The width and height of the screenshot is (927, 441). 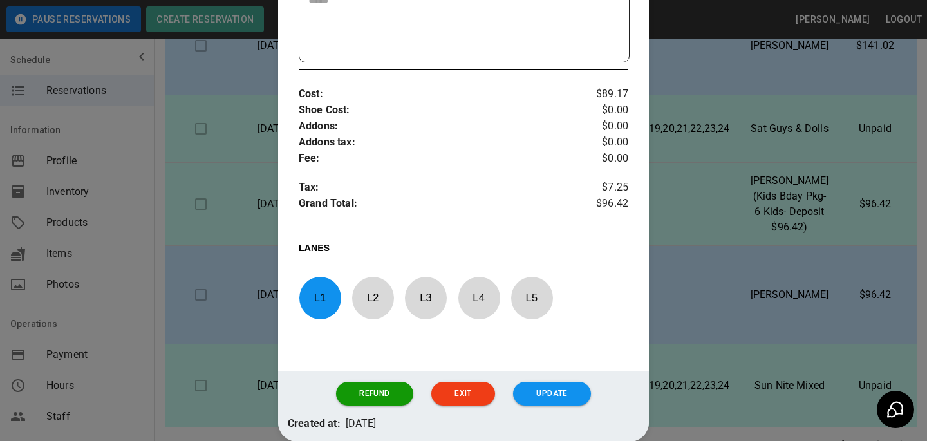 What do you see at coordinates (436, 205) in the screenshot?
I see `p: Grand Total :` at bounding box center [436, 205].